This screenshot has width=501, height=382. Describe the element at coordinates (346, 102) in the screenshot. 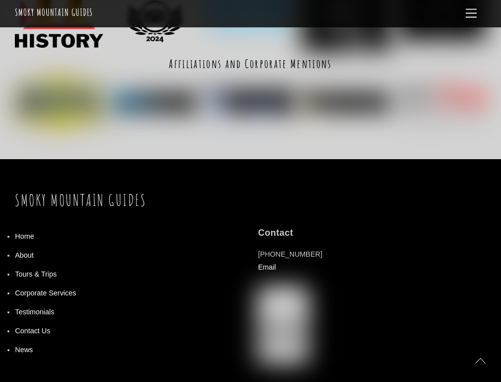

I see `img: 225d4cf12a6e9da6996dc3d47250e4de` at that location.